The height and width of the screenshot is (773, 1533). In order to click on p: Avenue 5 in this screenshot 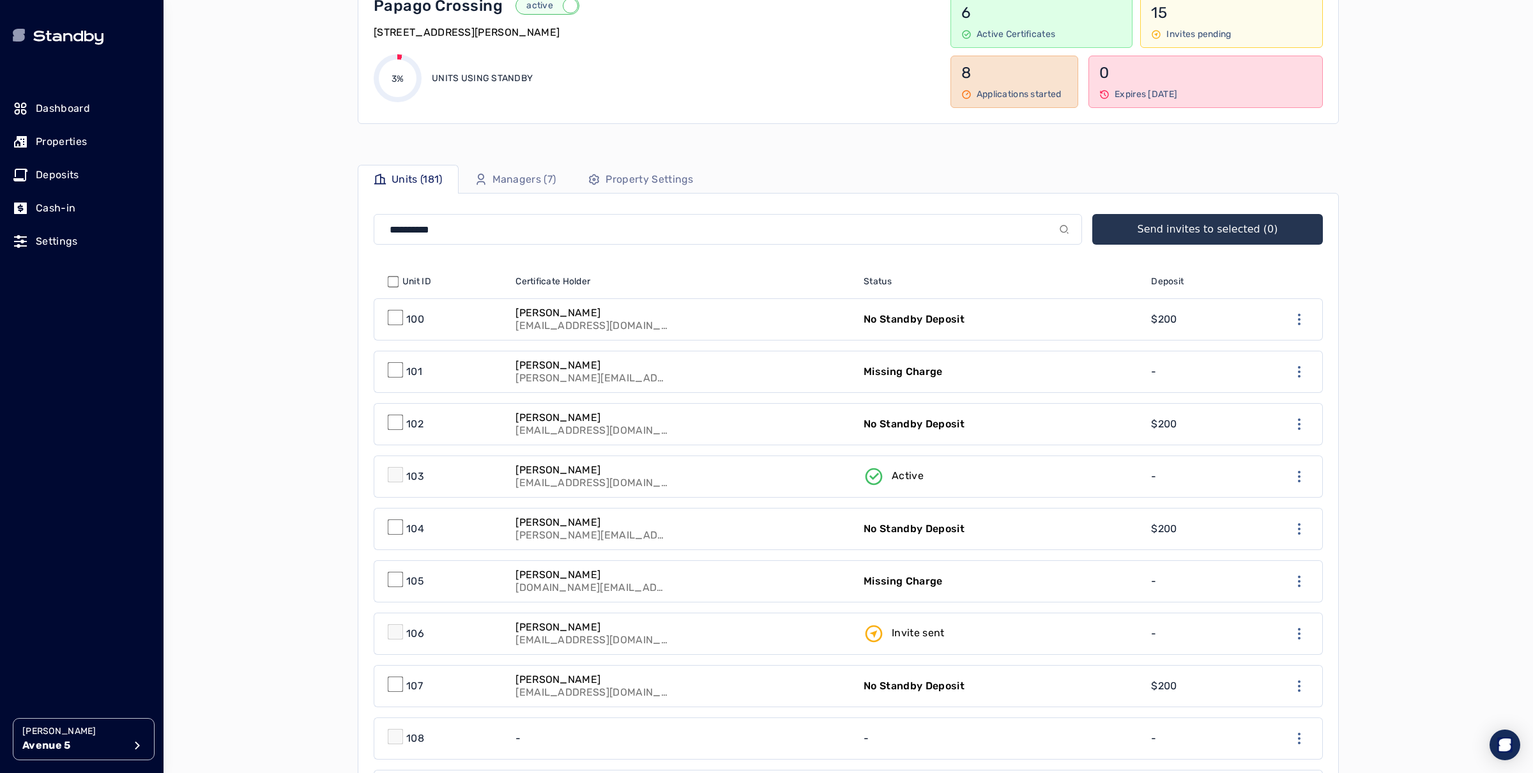, I will do `click(73, 745)`.